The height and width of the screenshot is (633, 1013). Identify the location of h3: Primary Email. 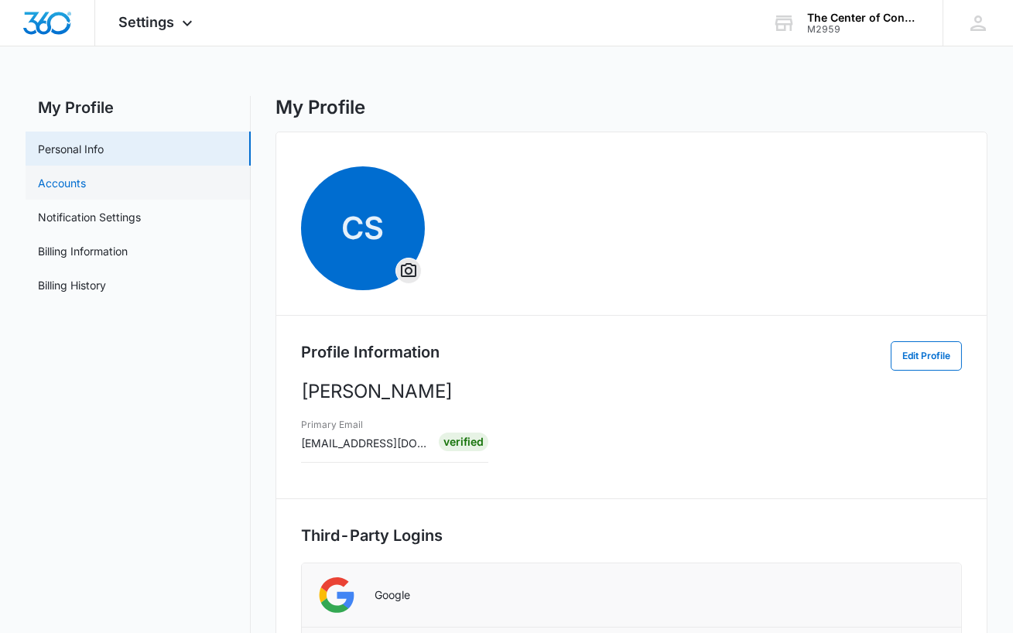
(364, 425).